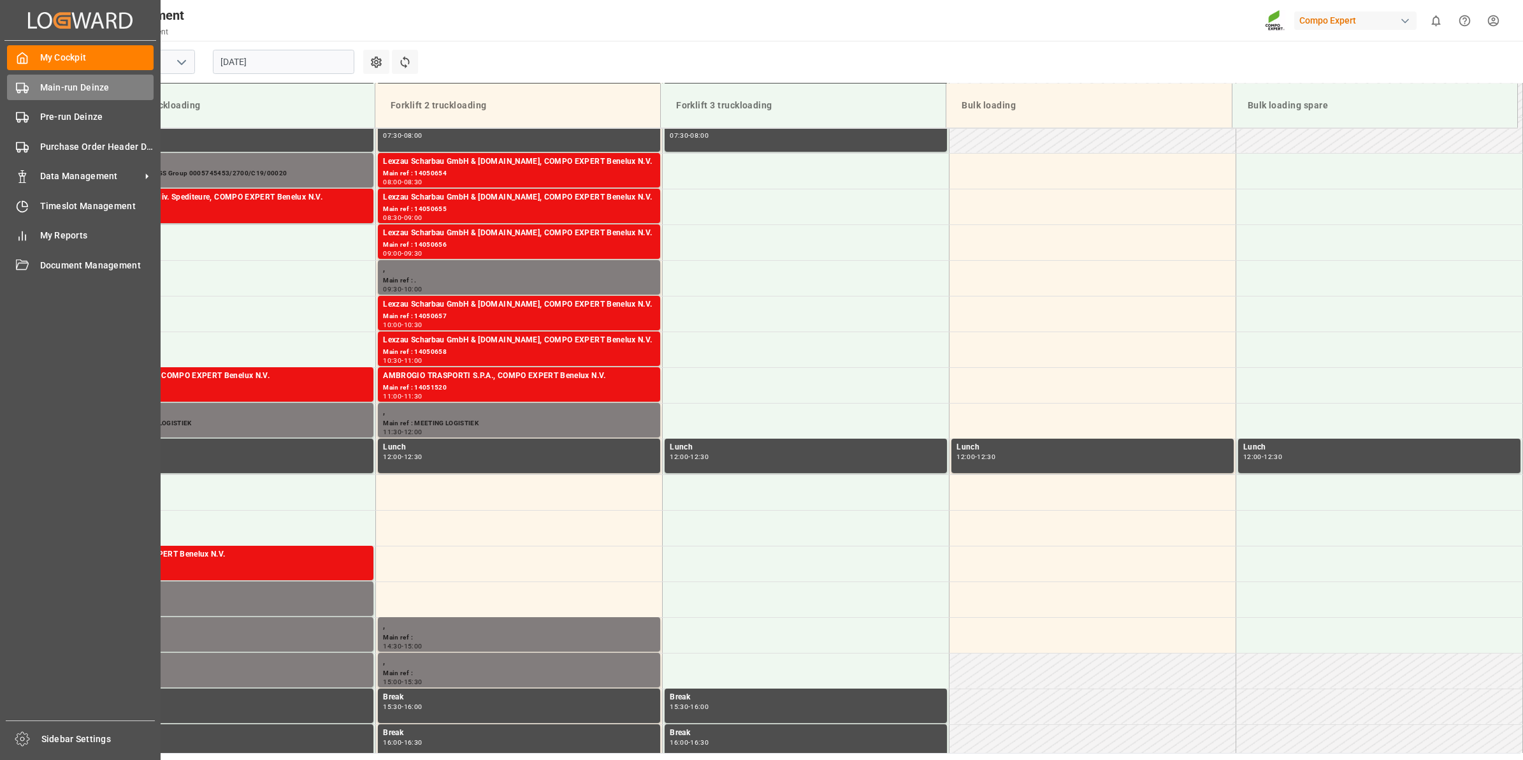 The height and width of the screenshot is (760, 1523). What do you see at coordinates (97, 117) in the screenshot?
I see `span: Pre-run Deinze` at bounding box center [97, 117].